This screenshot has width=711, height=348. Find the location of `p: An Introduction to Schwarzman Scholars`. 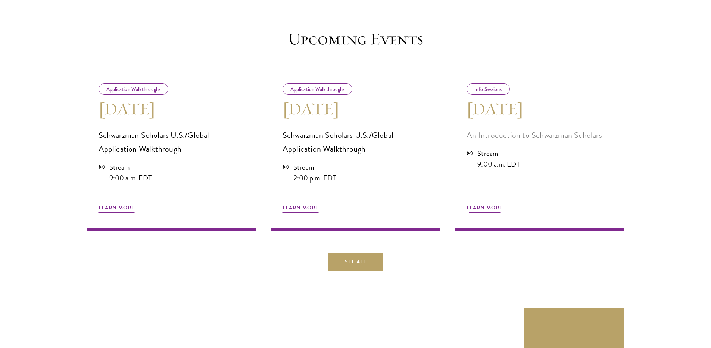

p: An Introduction to Schwarzman Scholars is located at coordinates (539, 135).